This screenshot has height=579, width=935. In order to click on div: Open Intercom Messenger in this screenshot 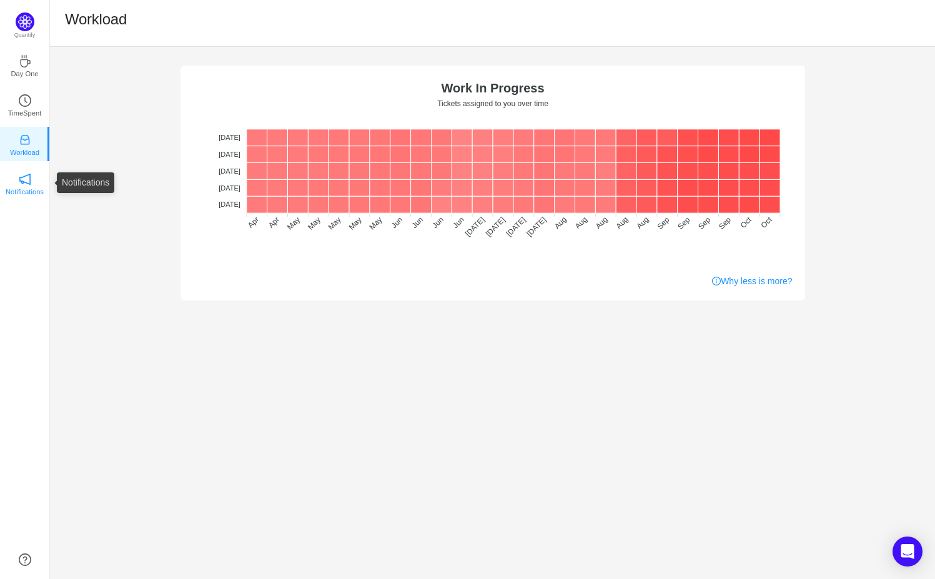, I will do `click(907, 551)`.